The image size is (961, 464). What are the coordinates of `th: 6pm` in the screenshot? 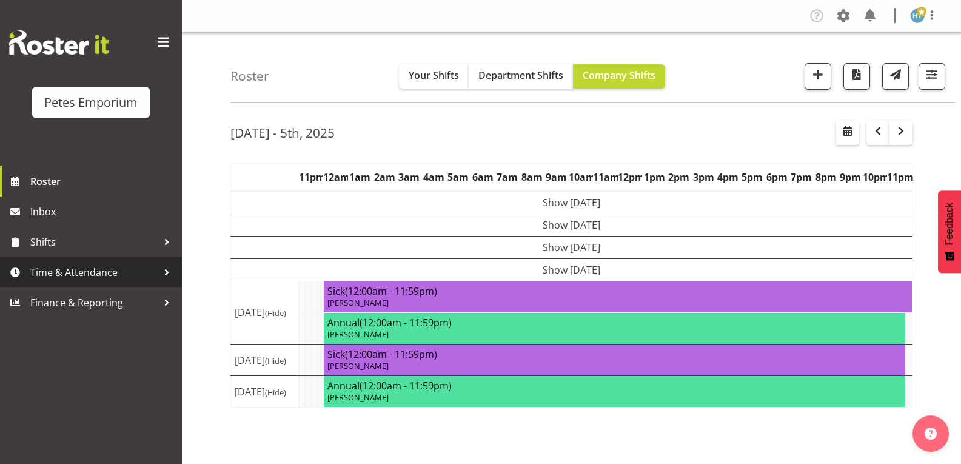 It's located at (777, 177).